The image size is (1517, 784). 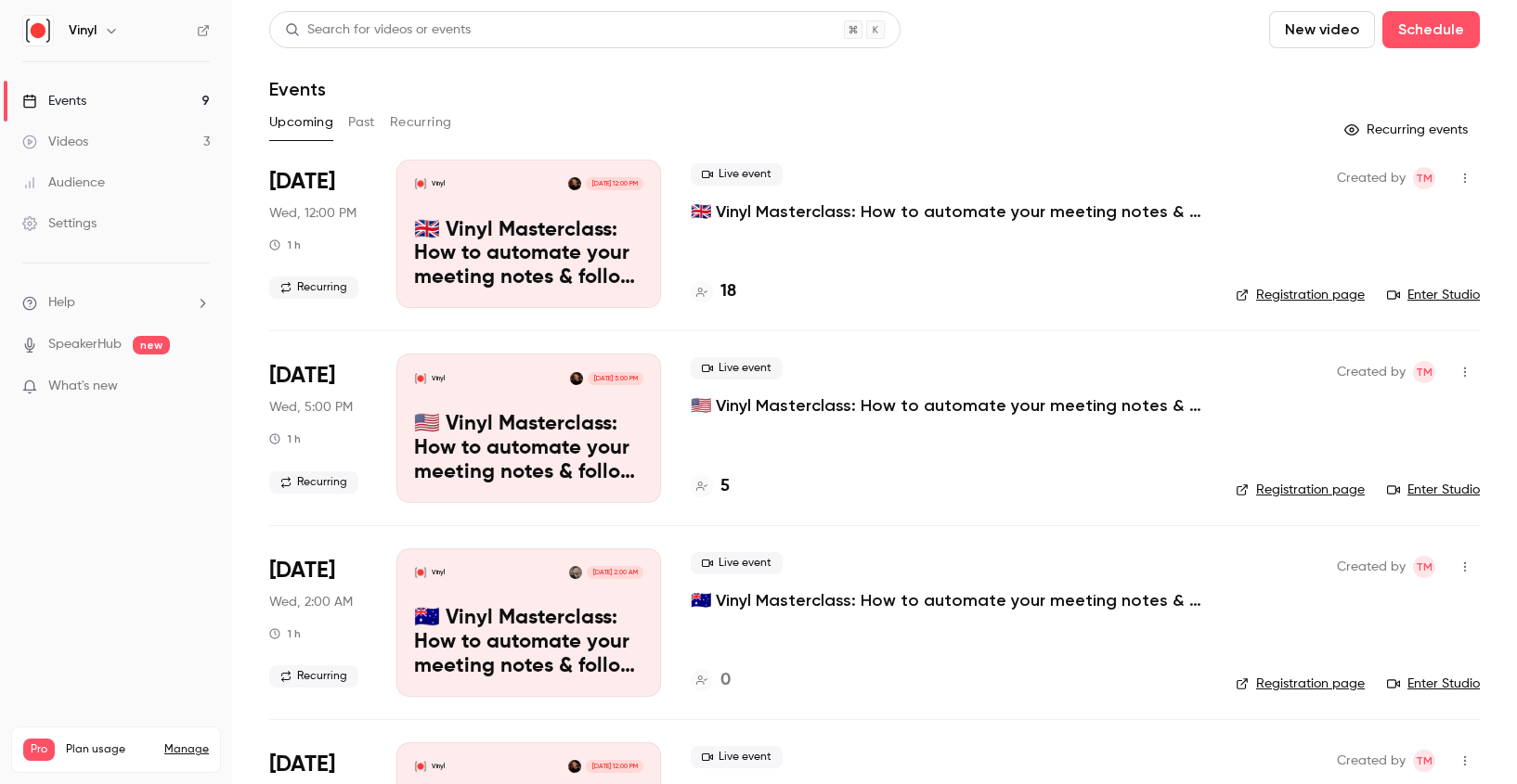 I want to click on div: Events, so click(x=54, y=101).